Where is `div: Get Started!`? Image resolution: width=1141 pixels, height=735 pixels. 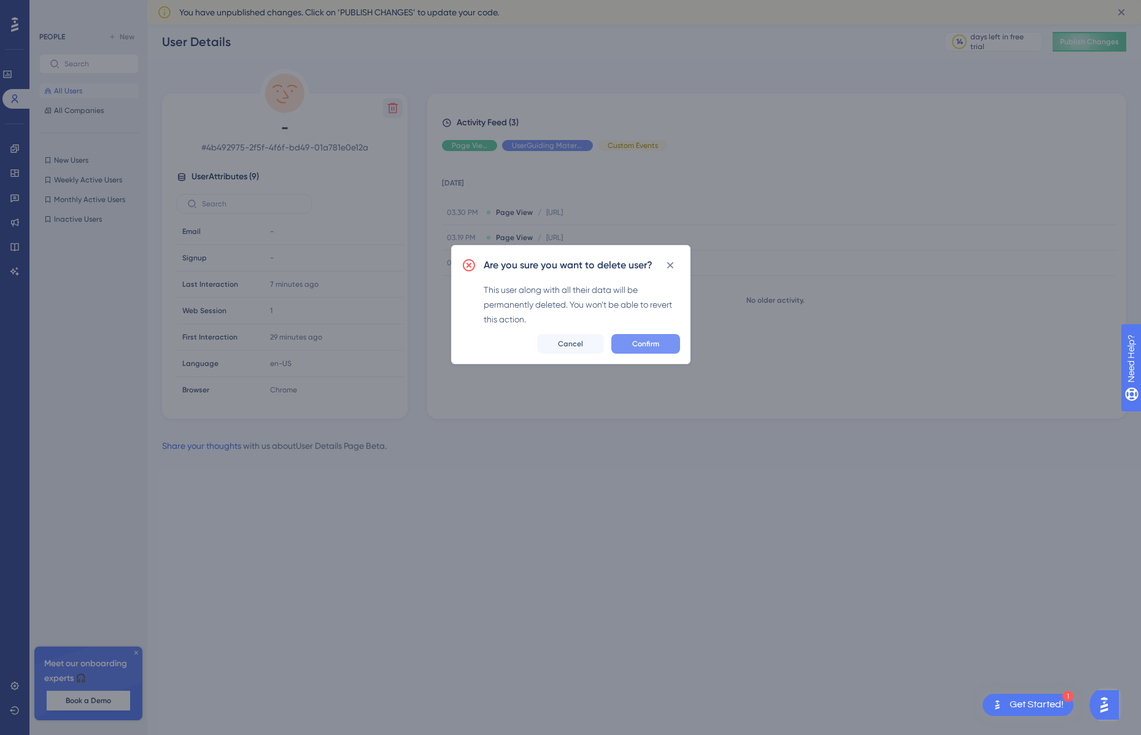
div: Get Started! is located at coordinates (1036, 704).